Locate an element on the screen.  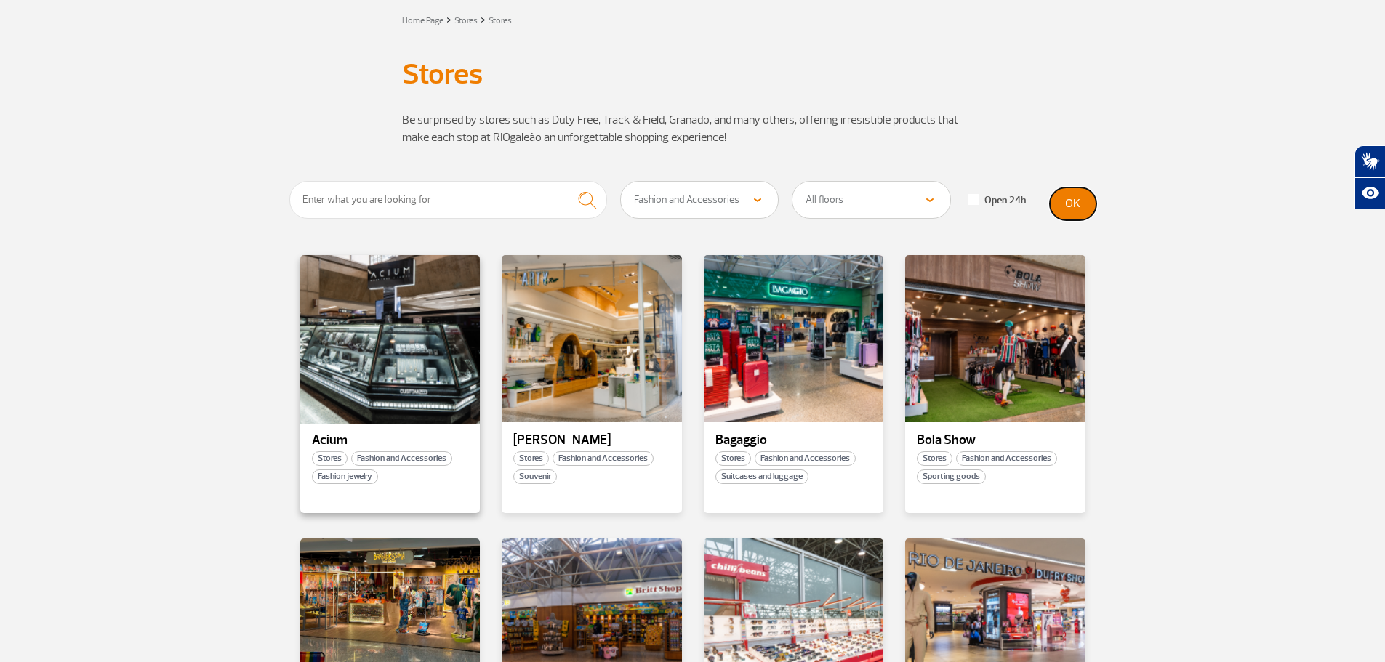
button: Abrir tradutor de língua de sinais. is located at coordinates (1369, 161).